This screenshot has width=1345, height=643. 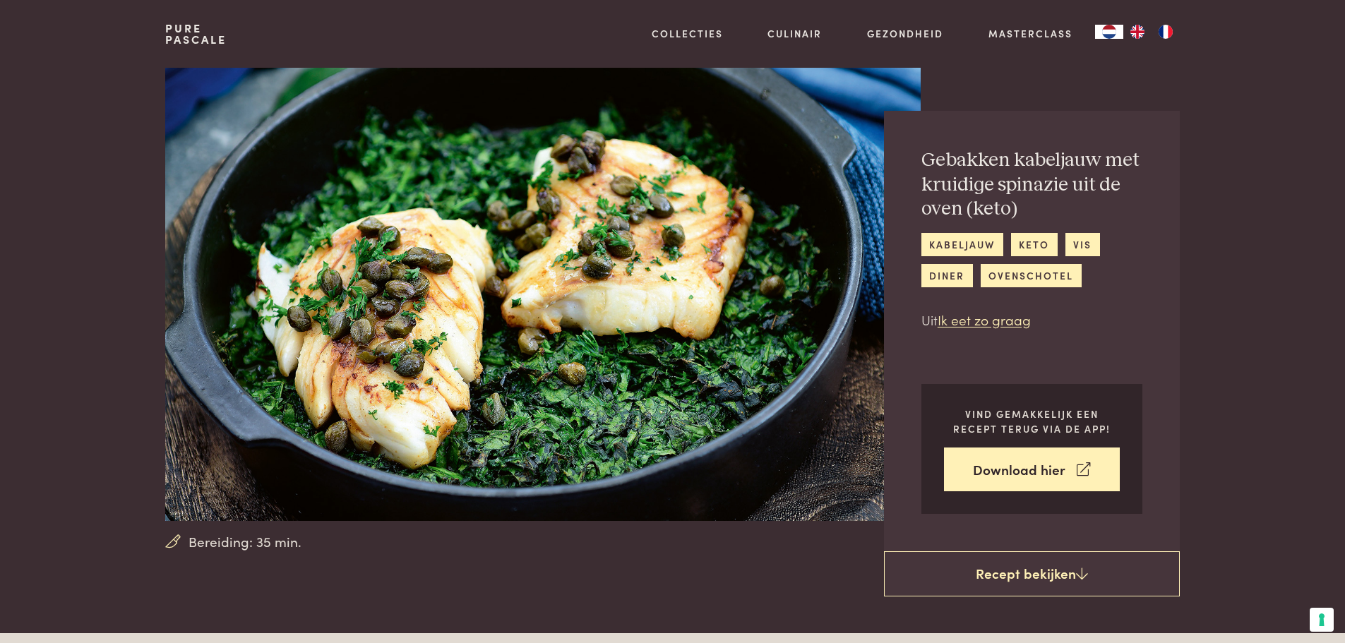 What do you see at coordinates (1034, 244) in the screenshot?
I see `a: keto` at bounding box center [1034, 244].